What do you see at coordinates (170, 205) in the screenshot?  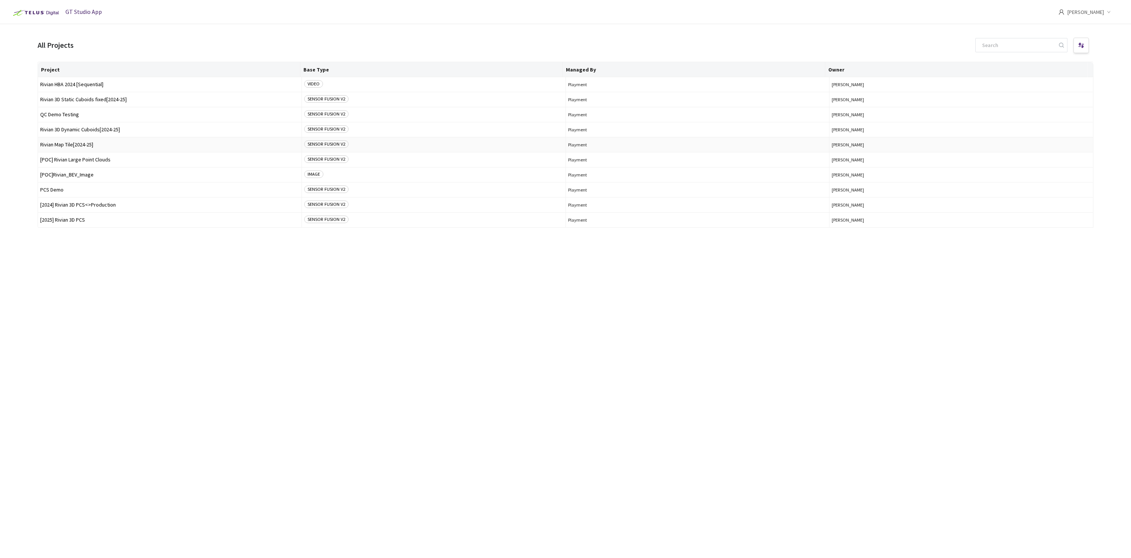 I see `span: [2024] Rivian 3D PCS<>Production` at bounding box center [170, 205].